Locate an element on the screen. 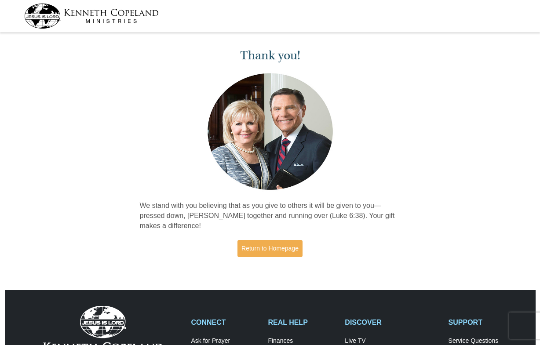 The width and height of the screenshot is (540, 345). a: Service Questions is located at coordinates (483, 341).